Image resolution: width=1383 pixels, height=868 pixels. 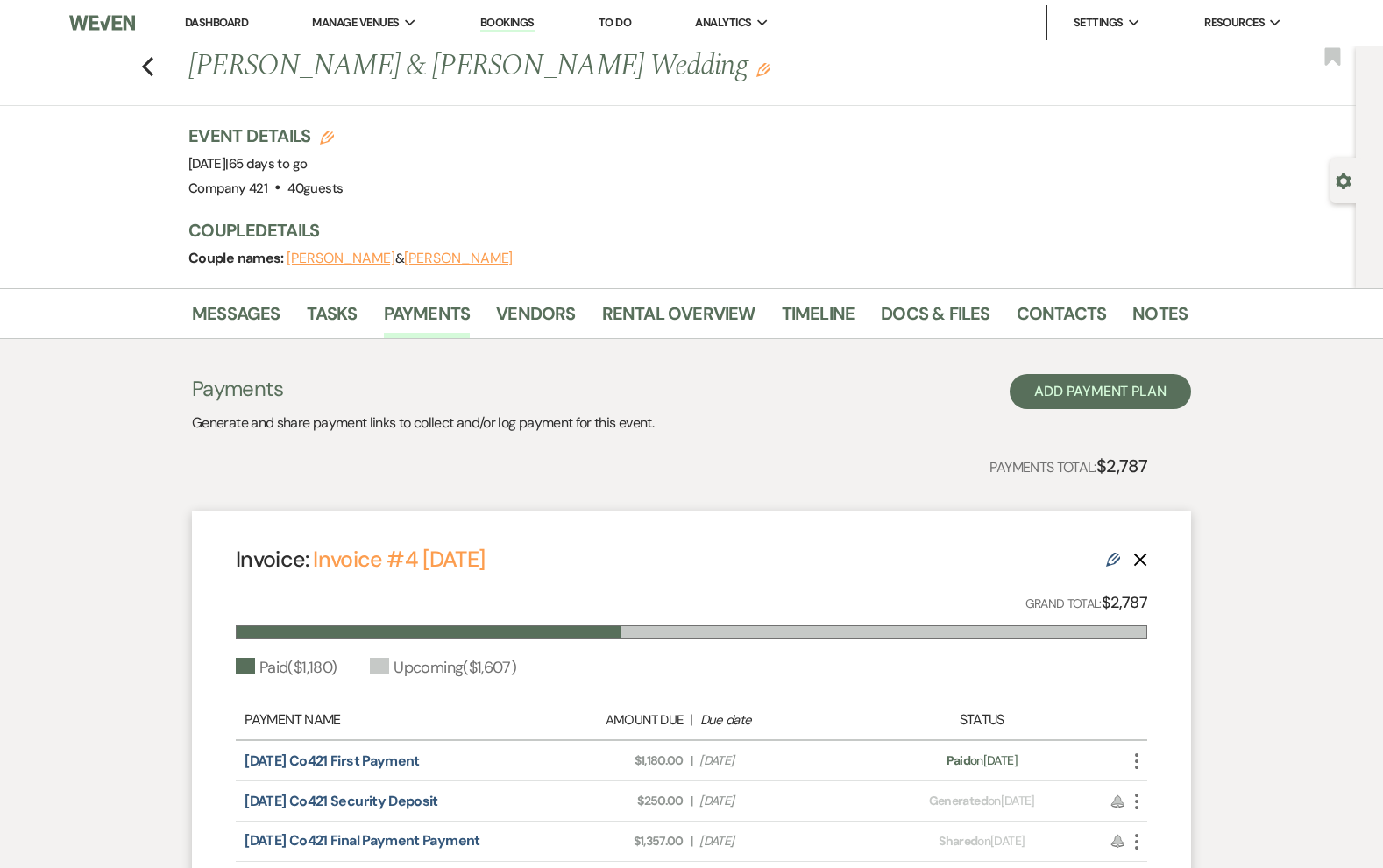 I want to click on div: Upcoming ( $1,607 ), so click(x=442, y=667).